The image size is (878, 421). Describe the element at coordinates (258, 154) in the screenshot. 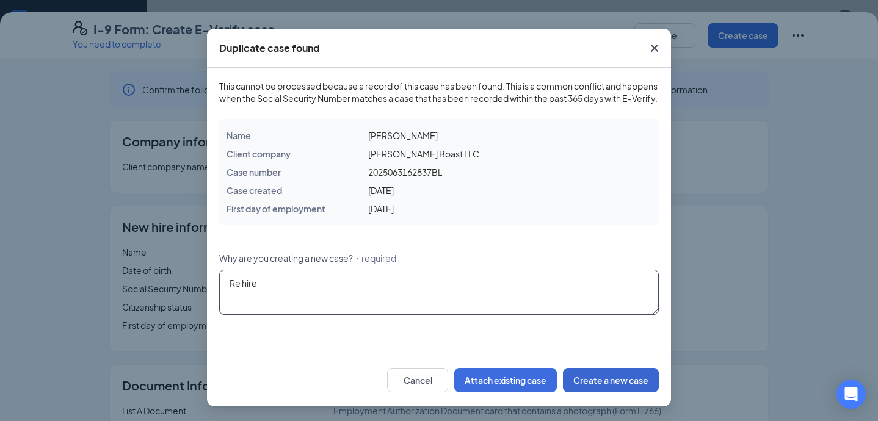

I see `span: Client company` at that location.